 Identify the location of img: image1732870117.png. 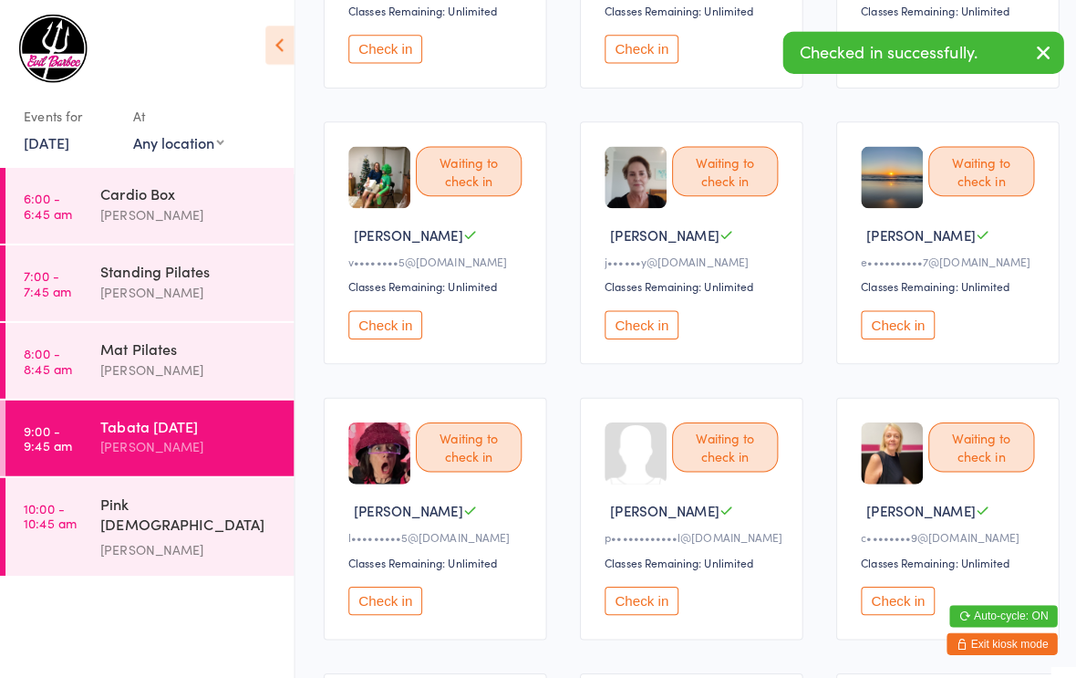
(375, 448).